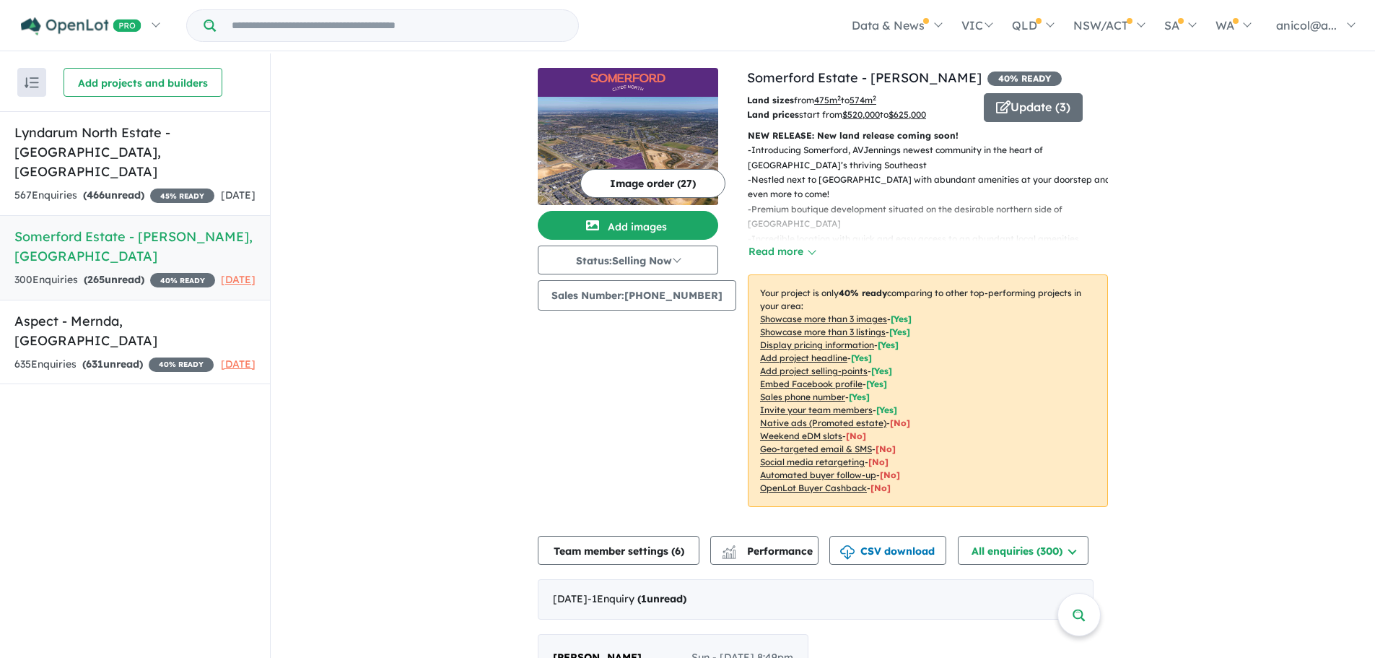 The height and width of the screenshot is (658, 1375). What do you see at coordinates (628, 151) in the screenshot?
I see `img: Somerford Estate - Clyde North` at bounding box center [628, 151].